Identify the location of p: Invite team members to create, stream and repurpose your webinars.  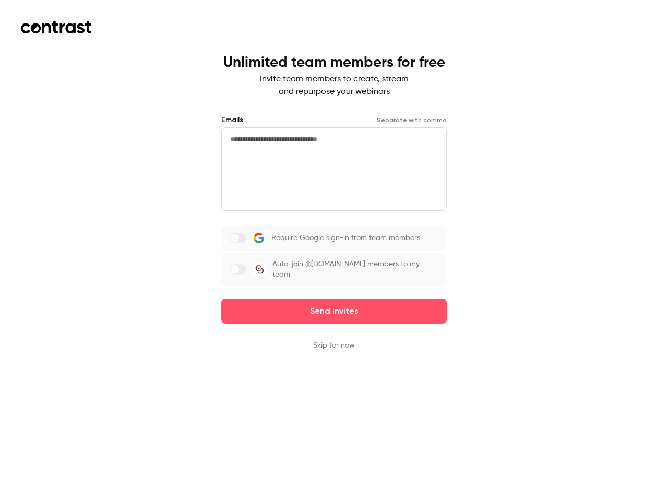
(334, 86).